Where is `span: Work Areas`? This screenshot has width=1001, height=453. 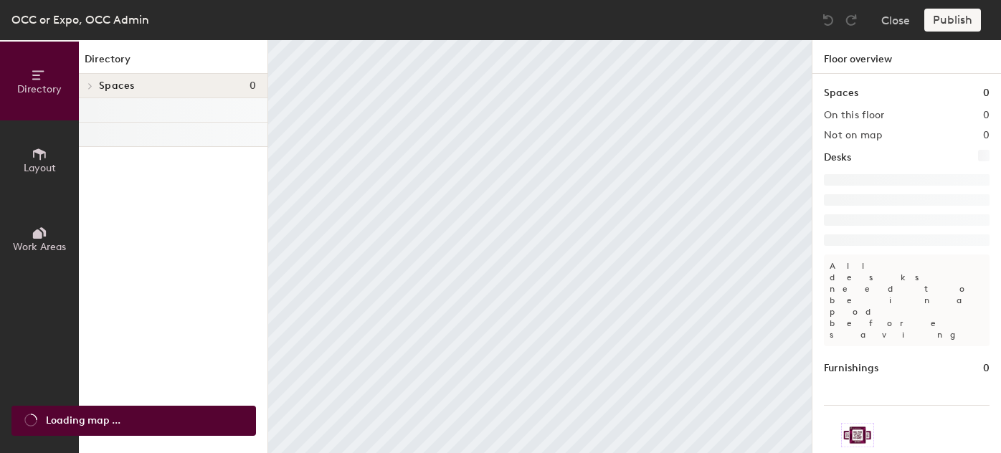
span: Work Areas is located at coordinates (39, 247).